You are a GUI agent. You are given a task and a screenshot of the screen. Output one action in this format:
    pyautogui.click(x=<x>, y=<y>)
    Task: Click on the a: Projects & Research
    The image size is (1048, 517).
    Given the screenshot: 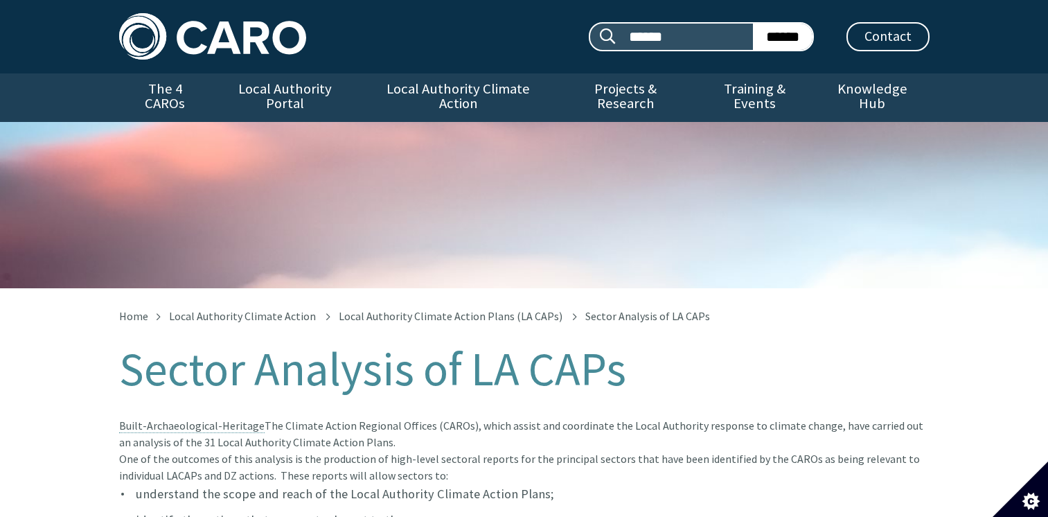 What is the action you would take?
    pyautogui.click(x=626, y=98)
    